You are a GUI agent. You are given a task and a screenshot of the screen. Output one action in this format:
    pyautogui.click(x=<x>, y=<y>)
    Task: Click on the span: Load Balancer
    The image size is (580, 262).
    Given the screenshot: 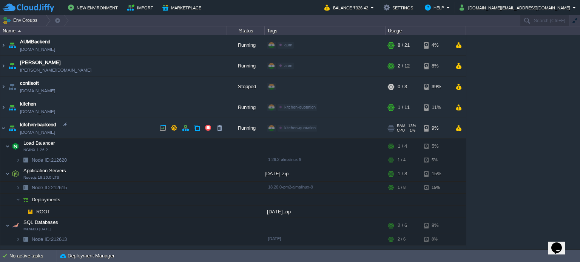 What is the action you would take?
    pyautogui.click(x=39, y=143)
    